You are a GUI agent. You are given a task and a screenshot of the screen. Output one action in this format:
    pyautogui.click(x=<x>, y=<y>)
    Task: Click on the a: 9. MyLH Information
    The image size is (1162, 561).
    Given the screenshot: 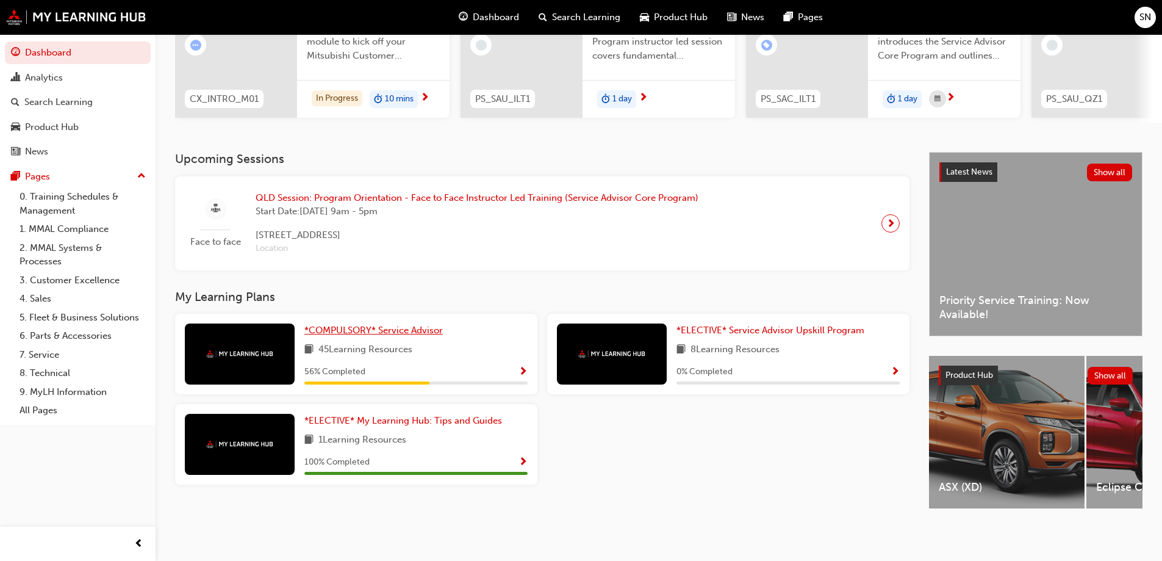 What is the action you would take?
    pyautogui.click(x=82, y=392)
    